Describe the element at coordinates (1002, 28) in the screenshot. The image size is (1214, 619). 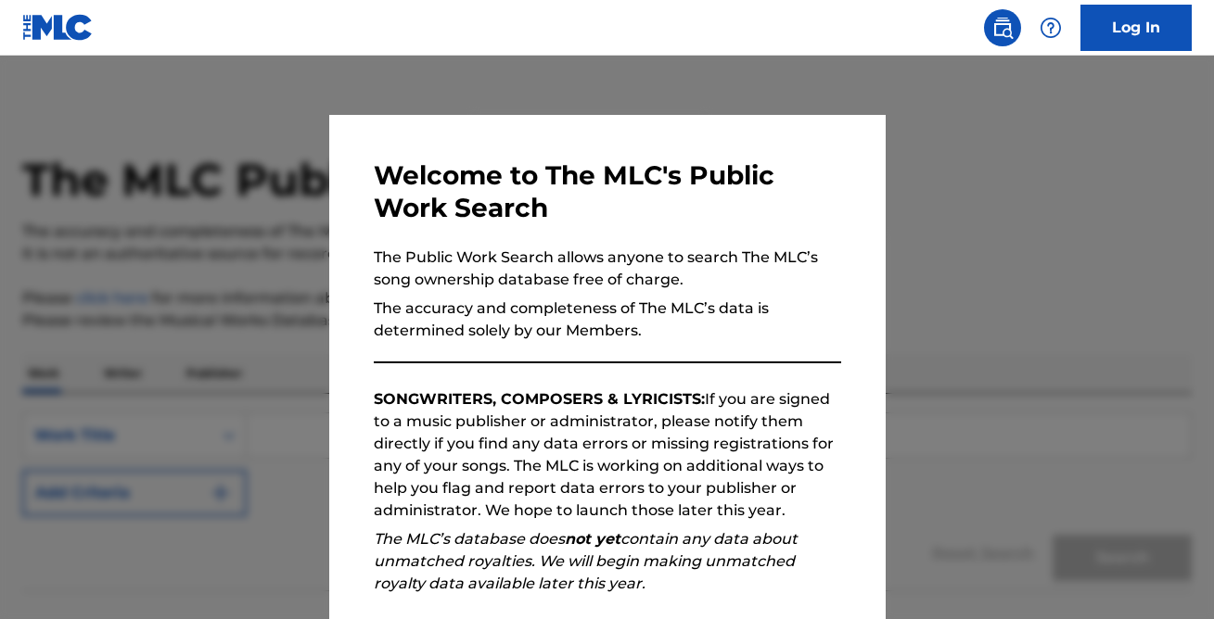
I see `img: search` at that location.